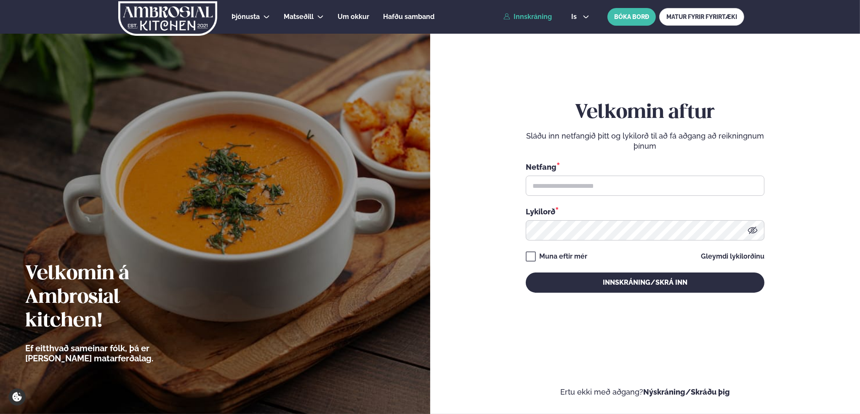  Describe the element at coordinates (686, 391) in the screenshot. I see `a: Nýskráning/Skráðu þig` at that location.